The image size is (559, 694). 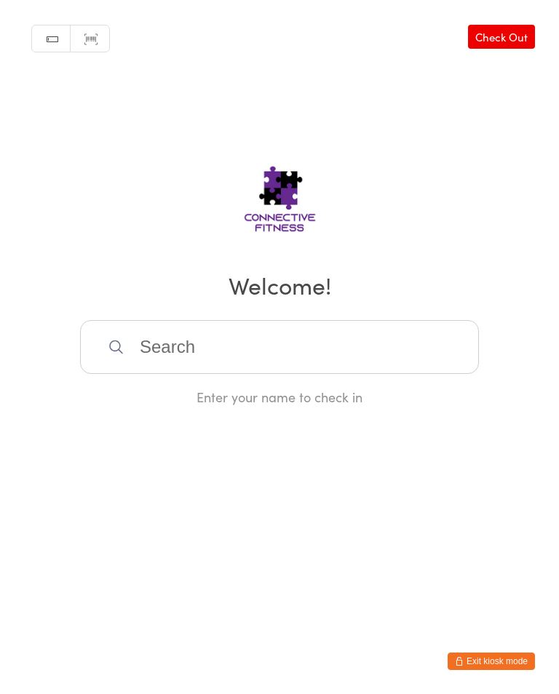 What do you see at coordinates (501, 36) in the screenshot?
I see `a: Check Out` at bounding box center [501, 36].